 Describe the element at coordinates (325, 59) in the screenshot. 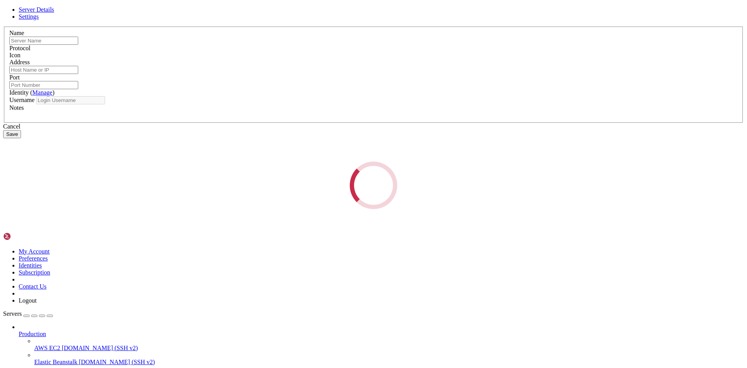

I see `x-row: Users logged in: 0` at that location.